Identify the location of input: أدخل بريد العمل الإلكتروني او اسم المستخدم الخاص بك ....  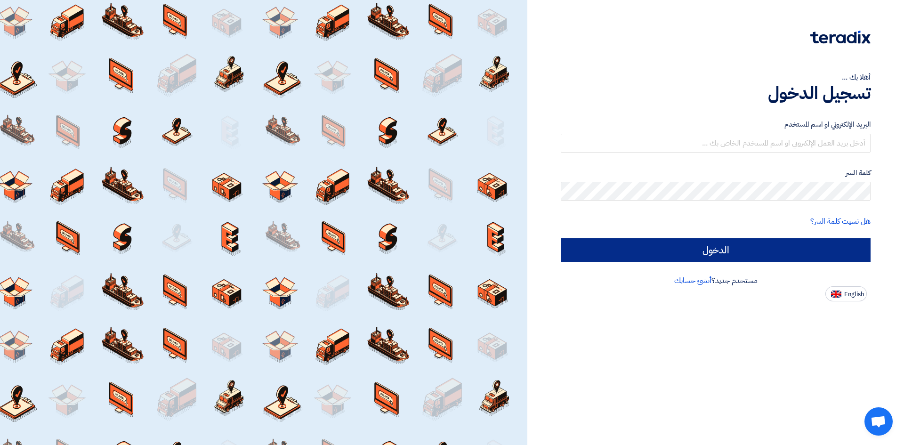
(715, 143).